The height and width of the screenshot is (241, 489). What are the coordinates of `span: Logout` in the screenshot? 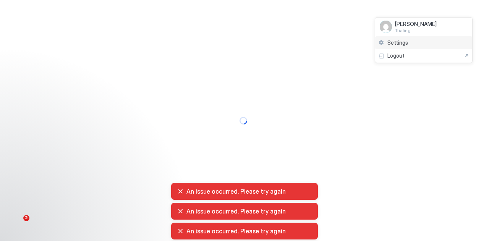 It's located at (396, 56).